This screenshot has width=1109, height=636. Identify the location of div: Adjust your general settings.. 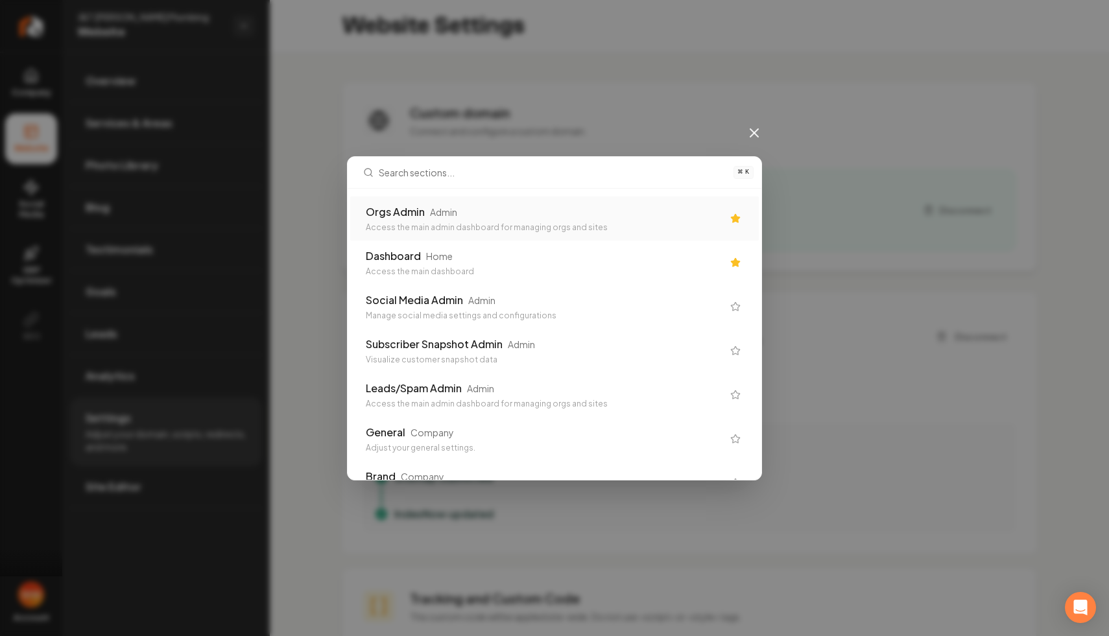
(544, 448).